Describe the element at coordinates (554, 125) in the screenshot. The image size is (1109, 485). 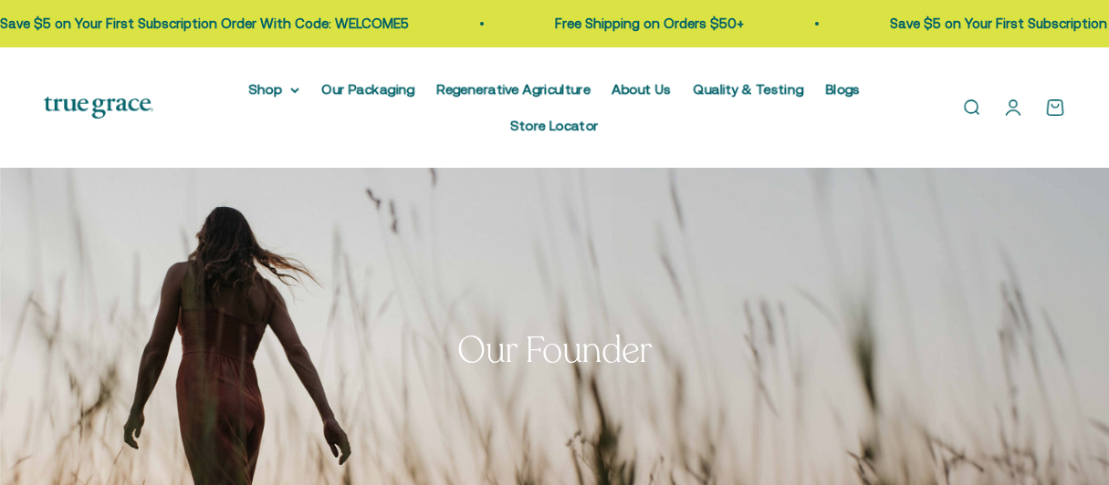
I see `a: Store Locator` at that location.